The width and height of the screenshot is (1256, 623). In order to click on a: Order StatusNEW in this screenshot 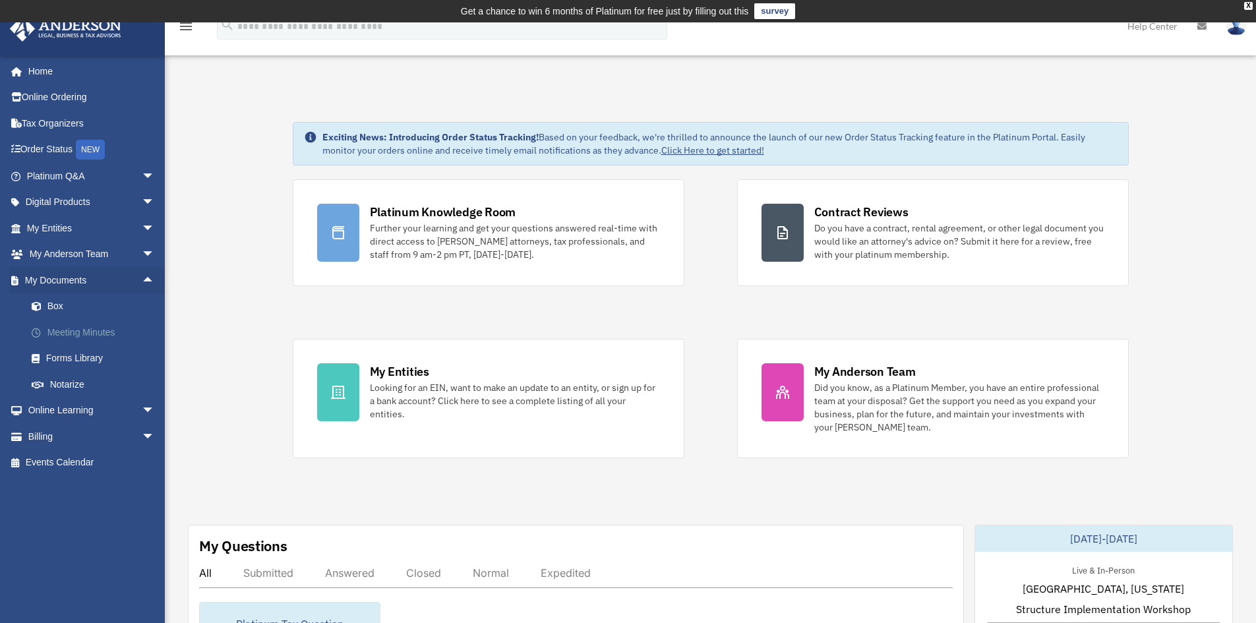, I will do `click(92, 150)`.